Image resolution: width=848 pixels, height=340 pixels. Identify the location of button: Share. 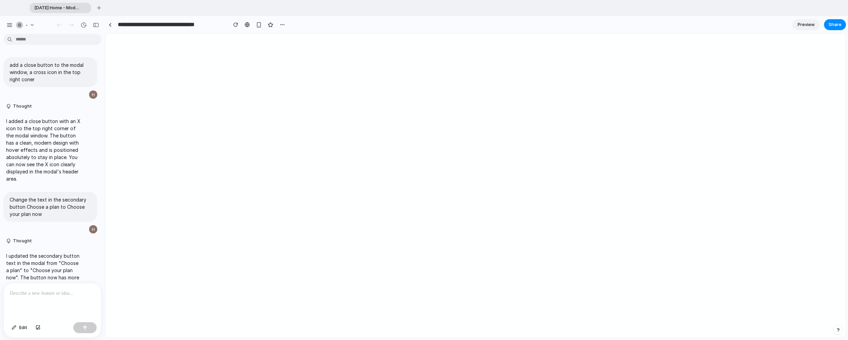
(835, 25).